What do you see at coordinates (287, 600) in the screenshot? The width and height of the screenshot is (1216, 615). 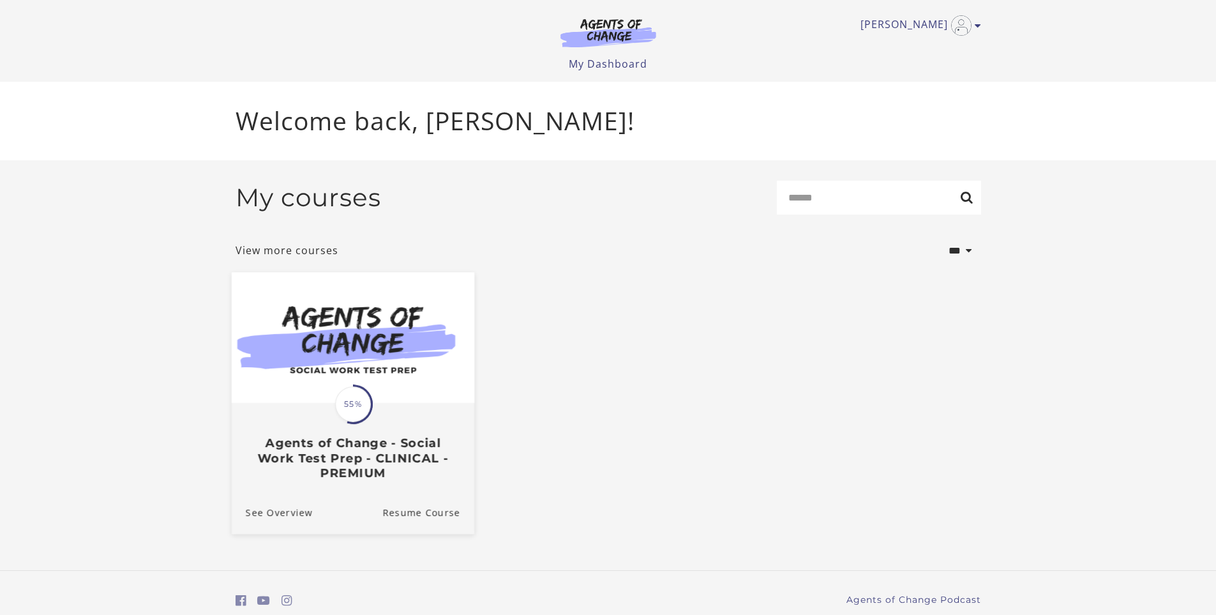 I see `a: https://www.instagram.com/agentsofchangeprep/ (Open in a new window)` at bounding box center [287, 600].